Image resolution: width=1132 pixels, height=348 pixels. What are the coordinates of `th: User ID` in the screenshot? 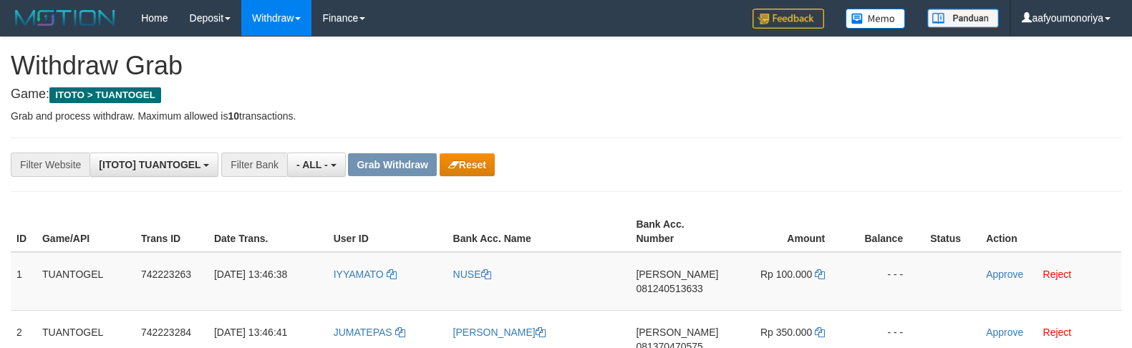 It's located at (387, 231).